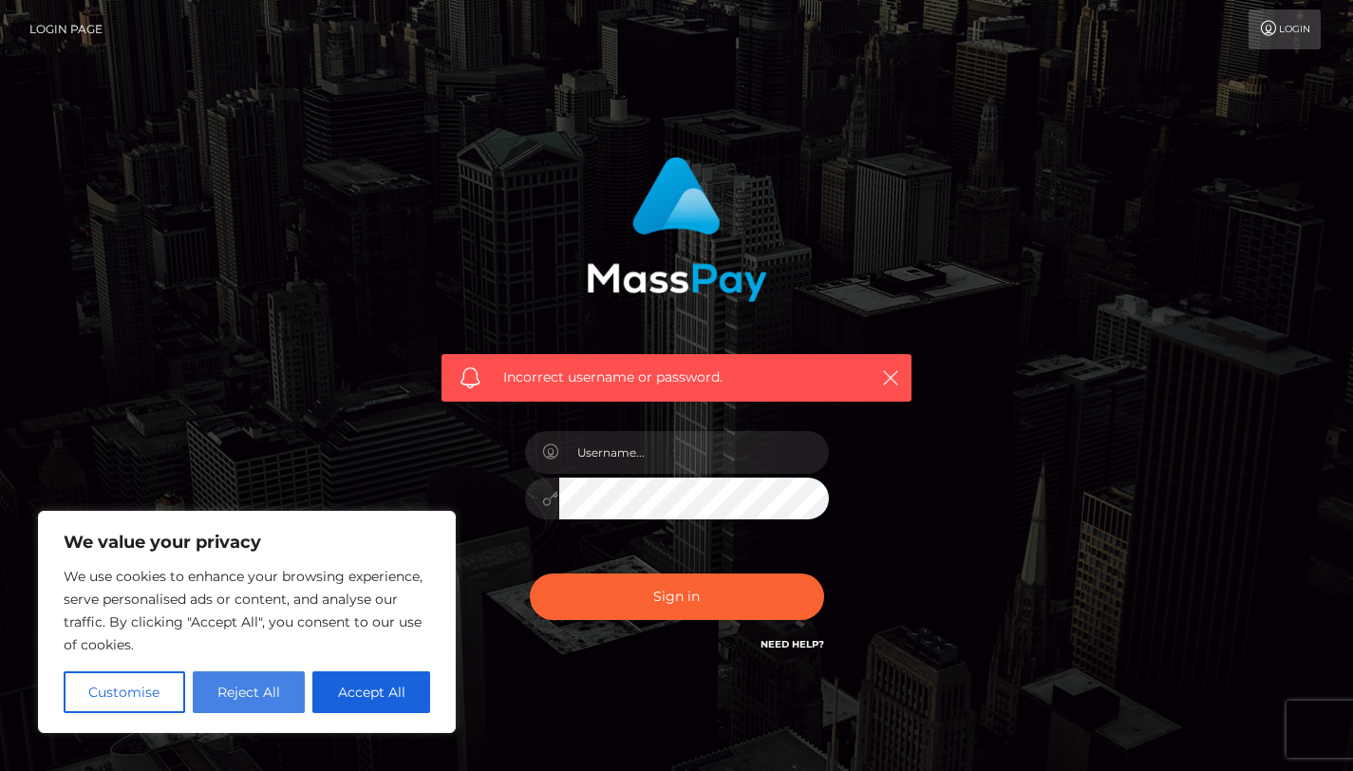 This screenshot has height=771, width=1353. Describe the element at coordinates (677, 229) in the screenshot. I see `img: MassPay Login` at that location.